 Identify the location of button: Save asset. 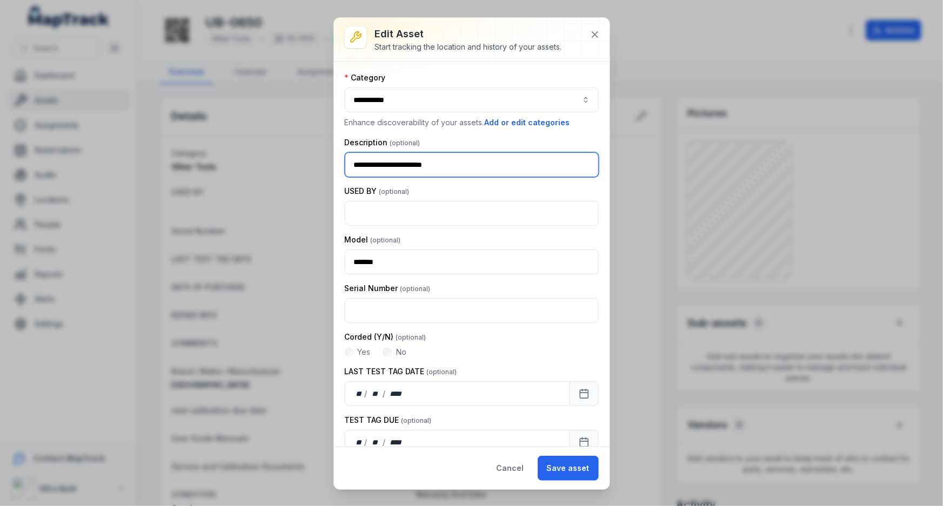
(568, 469).